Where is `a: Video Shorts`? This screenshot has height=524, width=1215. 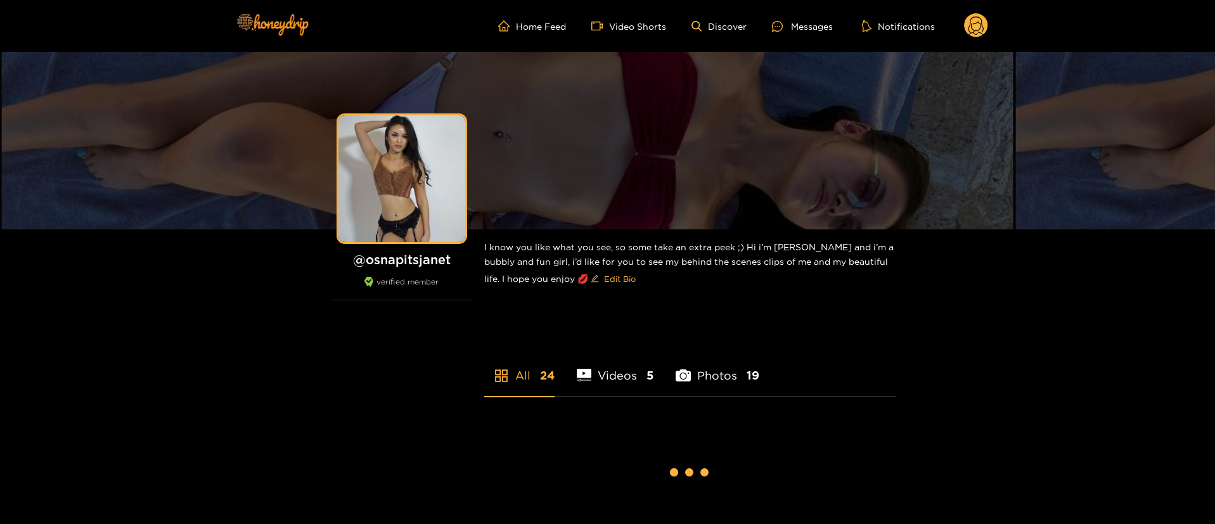 a: Video Shorts is located at coordinates (628, 26).